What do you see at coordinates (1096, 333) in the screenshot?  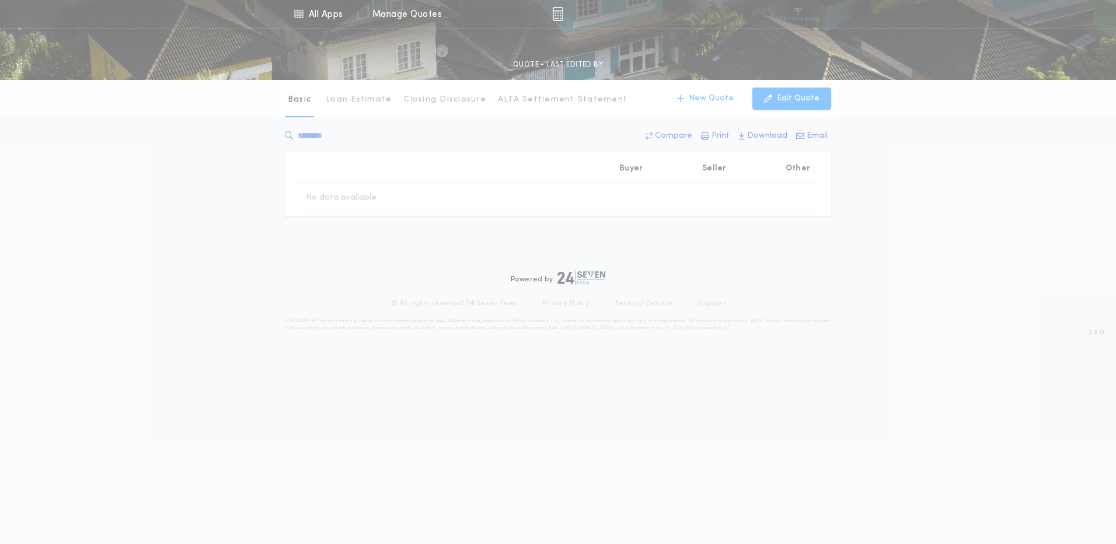 I see `span: 3.8.0` at bounding box center [1096, 333].